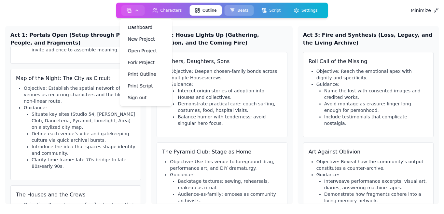  I want to click on button: Characters, so click(167, 10).